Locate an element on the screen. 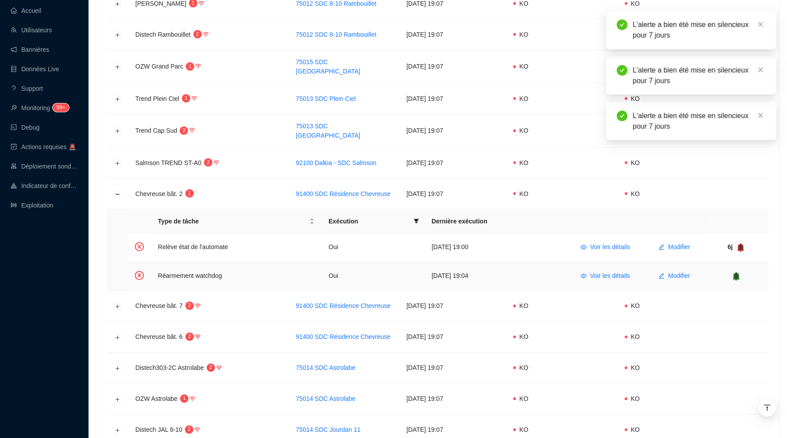 Image resolution: width=787 pixels, height=438 pixels. span: close-circle is located at coordinates (139, 276).